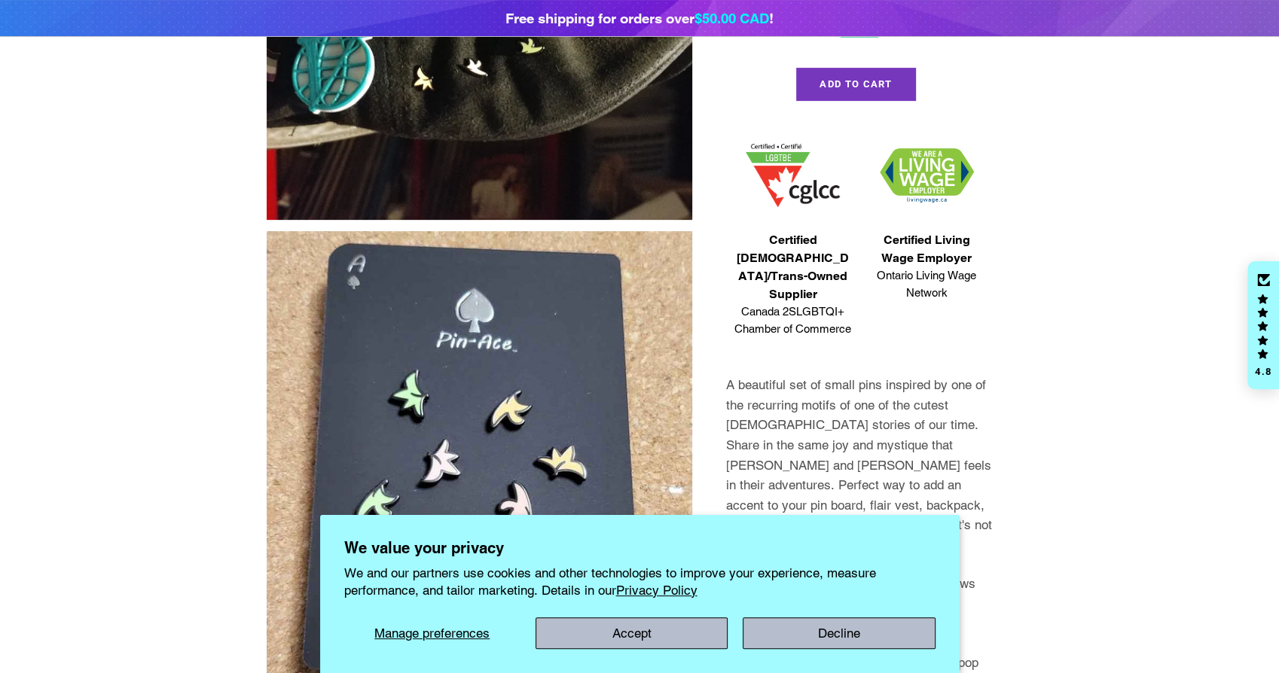 The image size is (1279, 673). Describe the element at coordinates (731, 18) in the screenshot. I see `span: $50.00 CAD` at that location.